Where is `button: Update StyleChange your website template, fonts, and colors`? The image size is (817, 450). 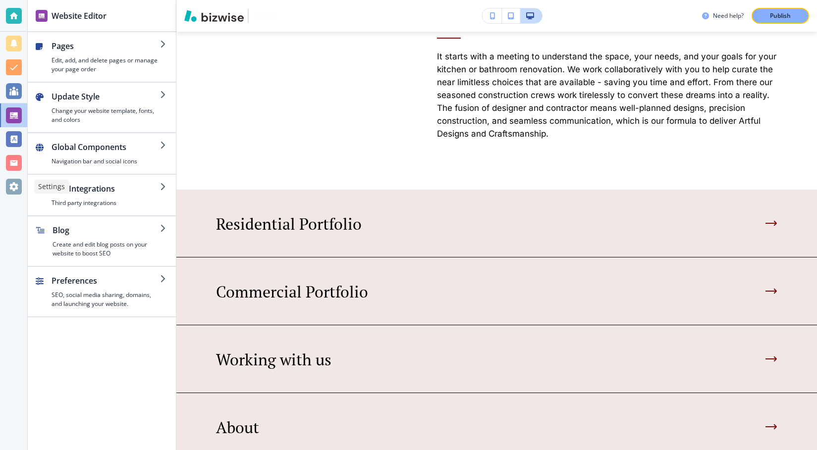 button: Update StyleChange your website template, fonts, and colors is located at coordinates (102, 107).